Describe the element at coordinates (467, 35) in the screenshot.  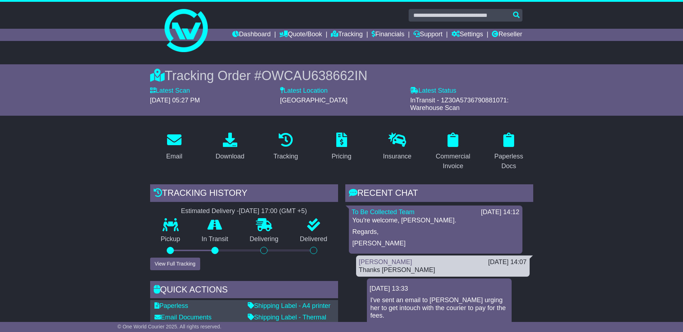
I see `a: Settings` at that location.